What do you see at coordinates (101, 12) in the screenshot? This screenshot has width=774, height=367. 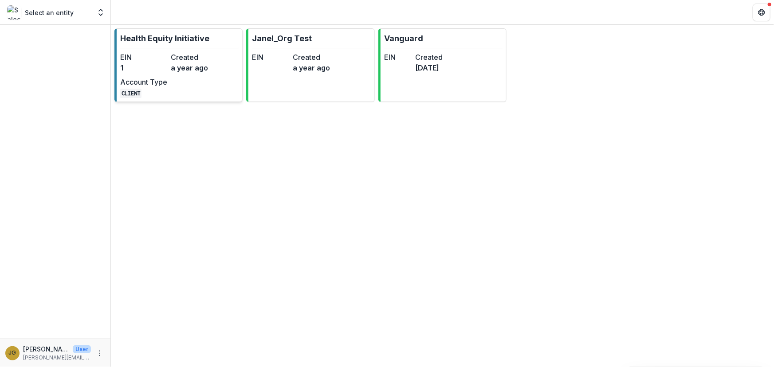 I see `button: Open entity switcher` at bounding box center [101, 12].